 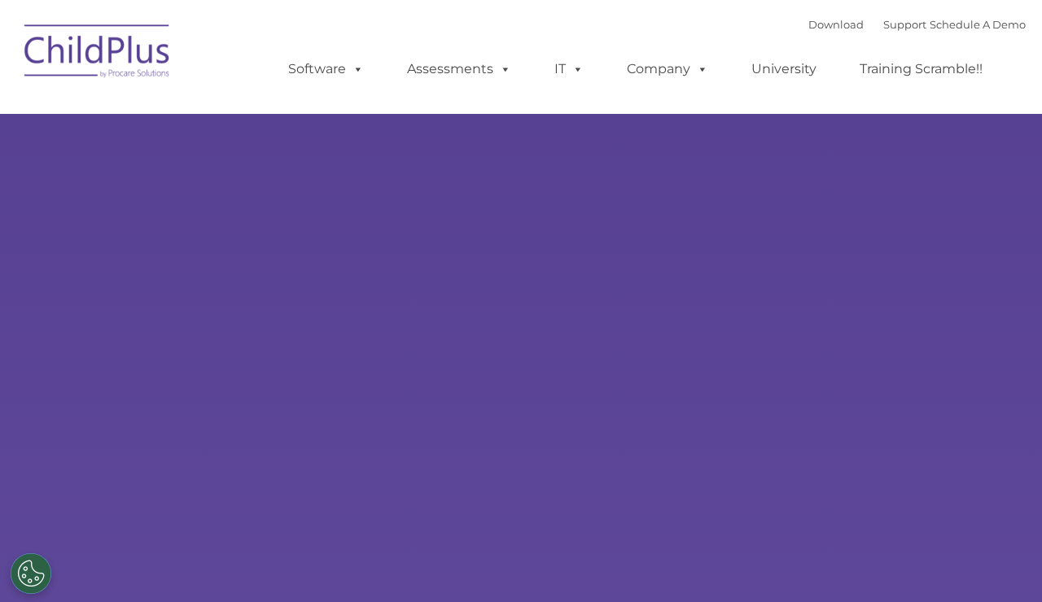 I want to click on a: Software, so click(x=326, y=69).